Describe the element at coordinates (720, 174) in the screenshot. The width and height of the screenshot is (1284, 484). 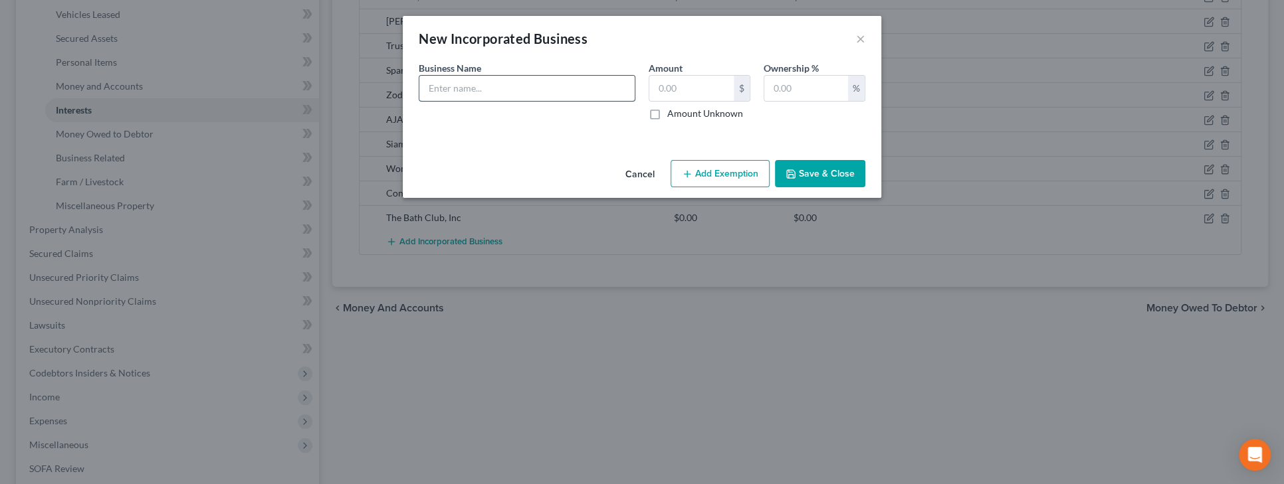
I see `button: Add Exemption` at that location.